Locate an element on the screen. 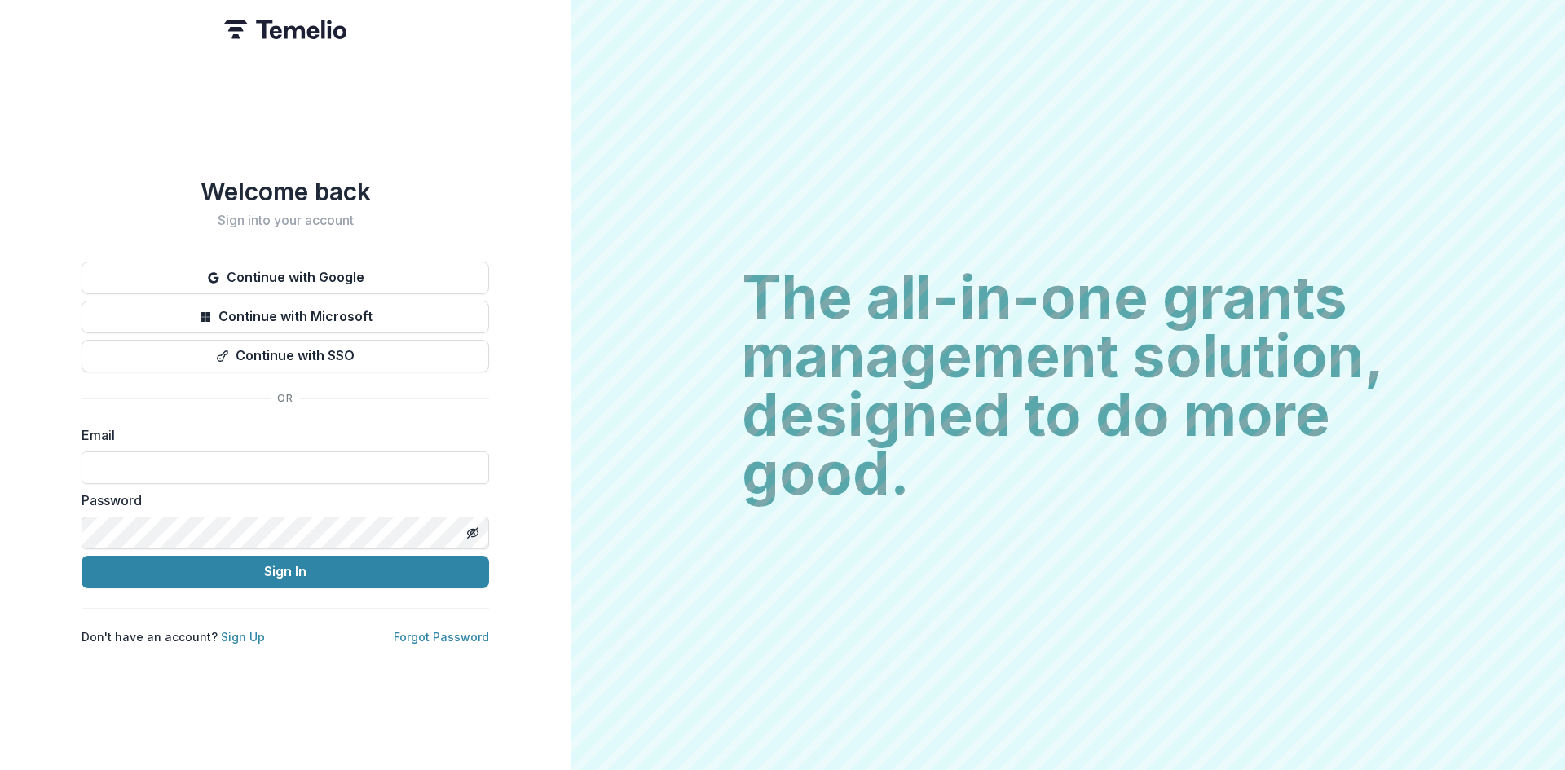  a: Sign Up is located at coordinates (243, 637).